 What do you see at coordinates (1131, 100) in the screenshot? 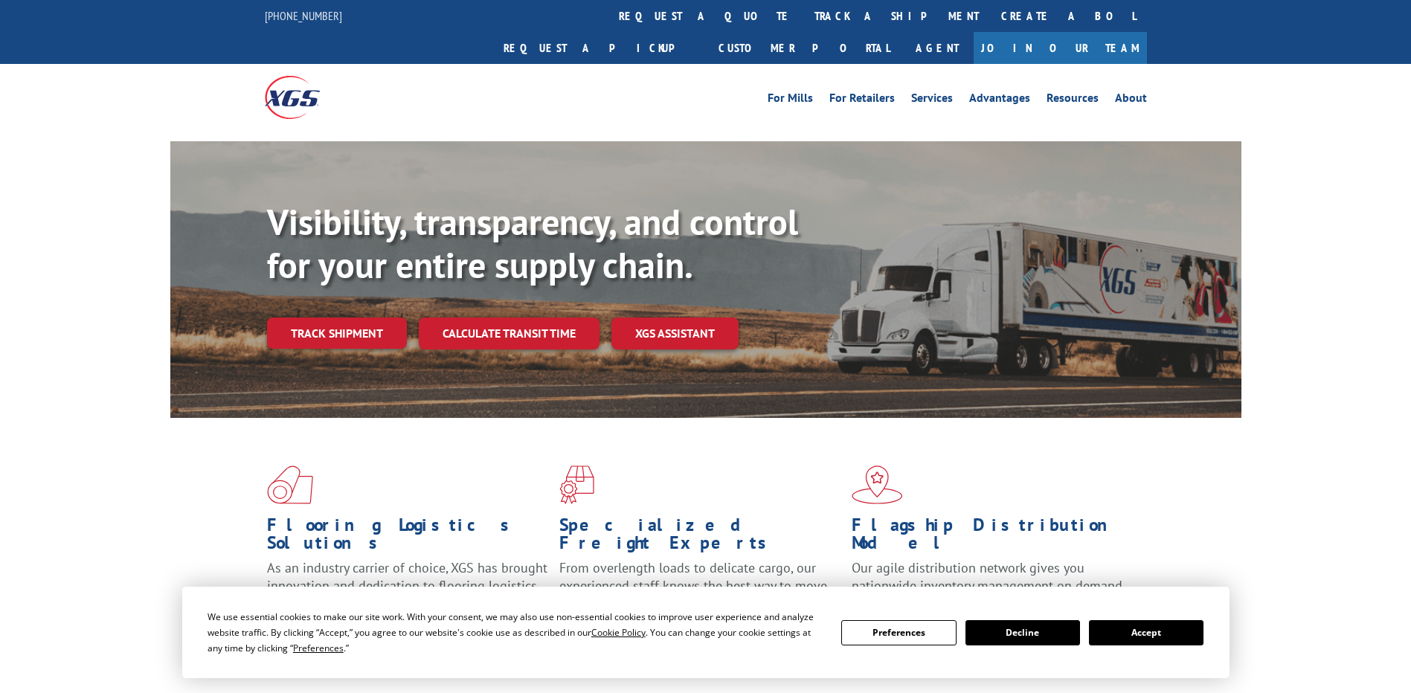
I see `a: About` at bounding box center [1131, 100].